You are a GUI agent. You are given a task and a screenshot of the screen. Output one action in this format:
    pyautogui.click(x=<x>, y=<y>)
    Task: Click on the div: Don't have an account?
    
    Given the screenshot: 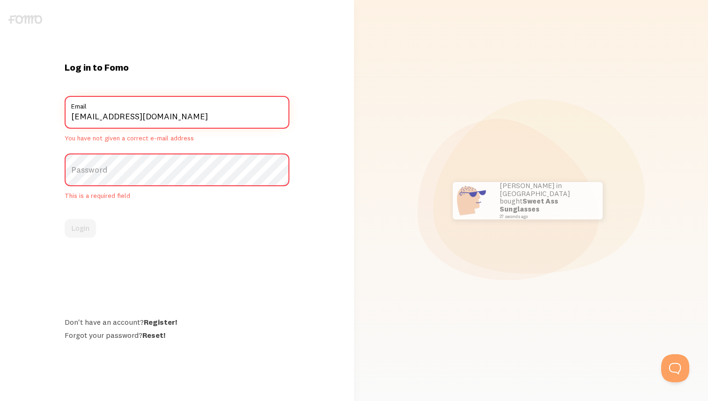 What is the action you would take?
    pyautogui.click(x=177, y=322)
    